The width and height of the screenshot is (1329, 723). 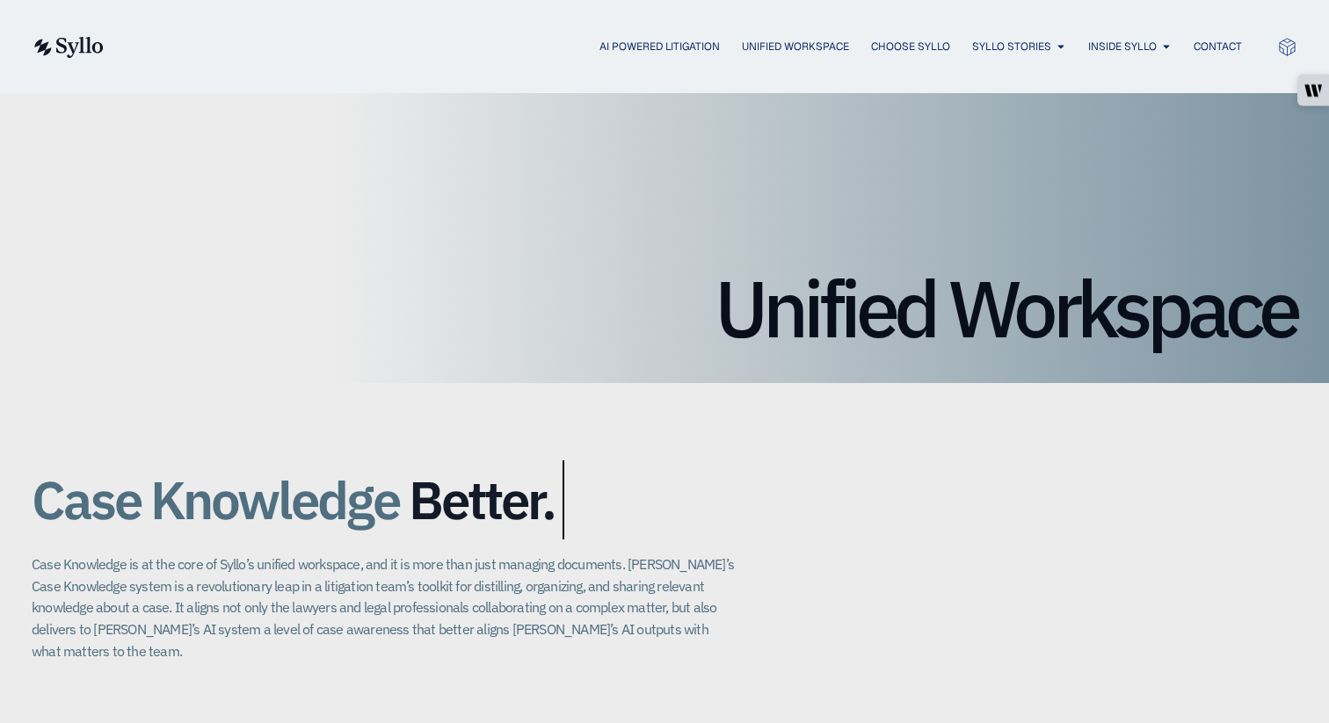 I want to click on a: AI Powered Litigation, so click(x=659, y=47).